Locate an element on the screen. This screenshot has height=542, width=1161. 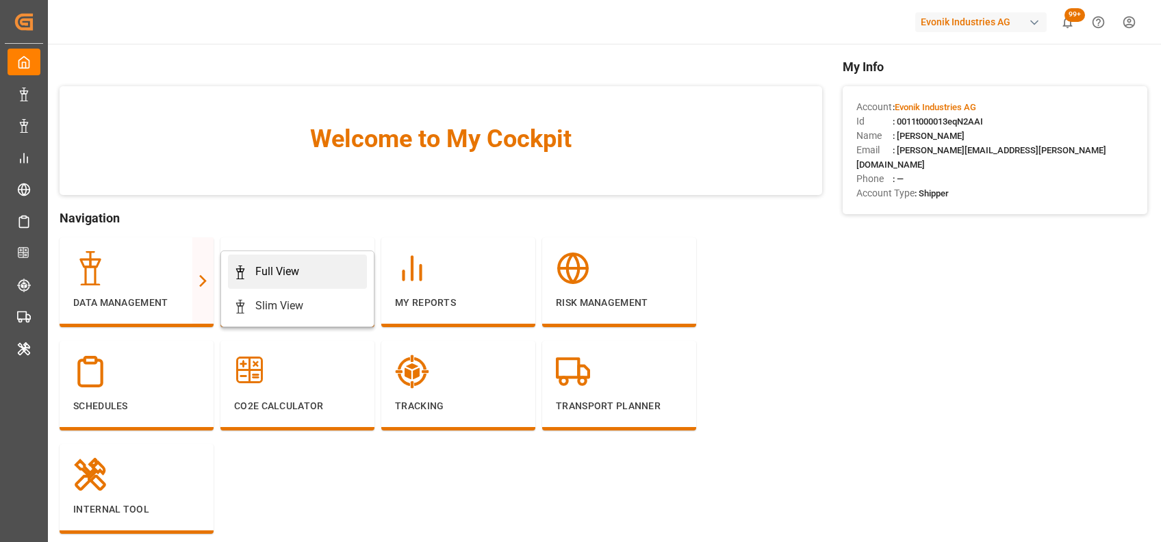
span: Account is located at coordinates (874, 107).